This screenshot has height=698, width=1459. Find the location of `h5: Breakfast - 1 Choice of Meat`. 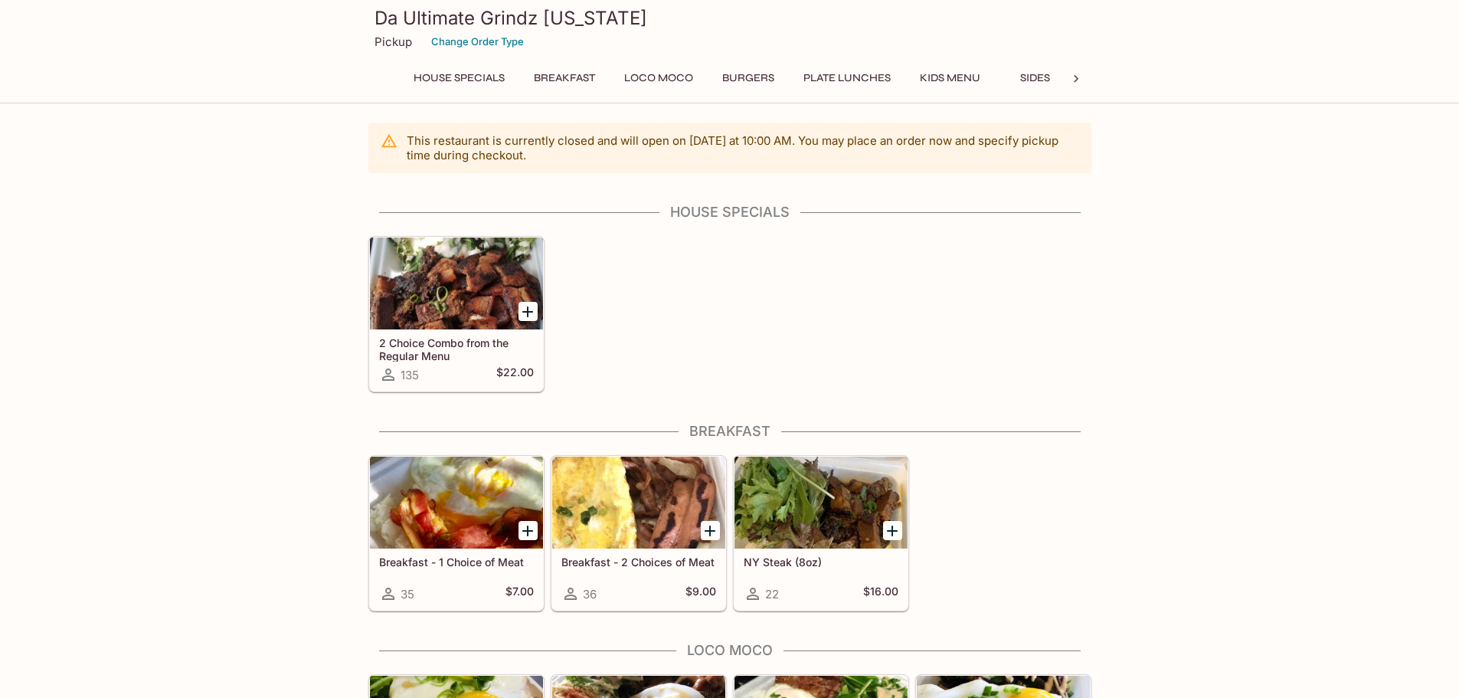

h5: Breakfast - 1 Choice of Meat is located at coordinates (456, 561).